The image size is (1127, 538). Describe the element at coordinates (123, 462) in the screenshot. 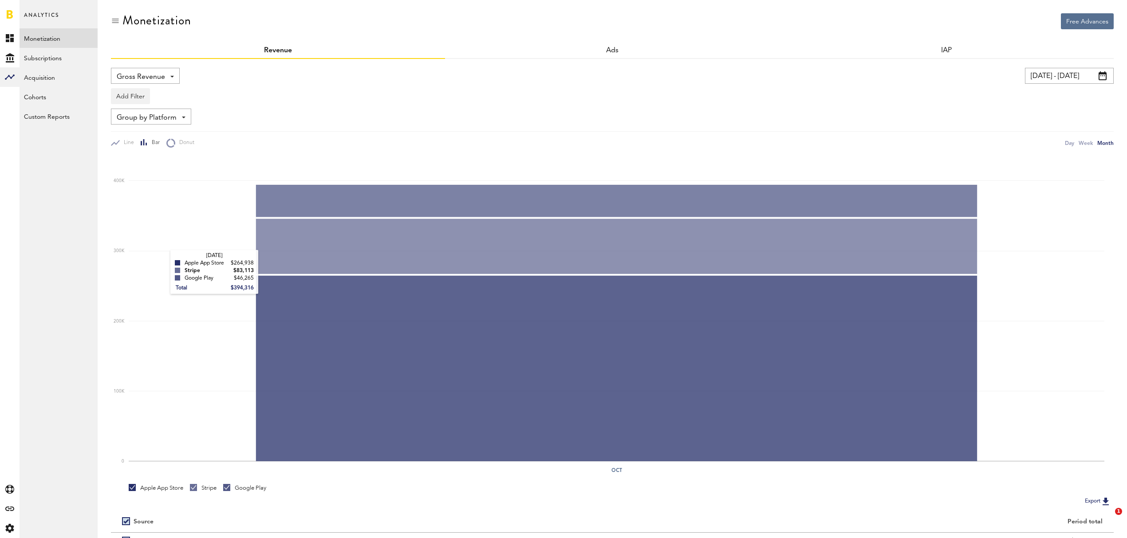

I see `text: 0` at that location.